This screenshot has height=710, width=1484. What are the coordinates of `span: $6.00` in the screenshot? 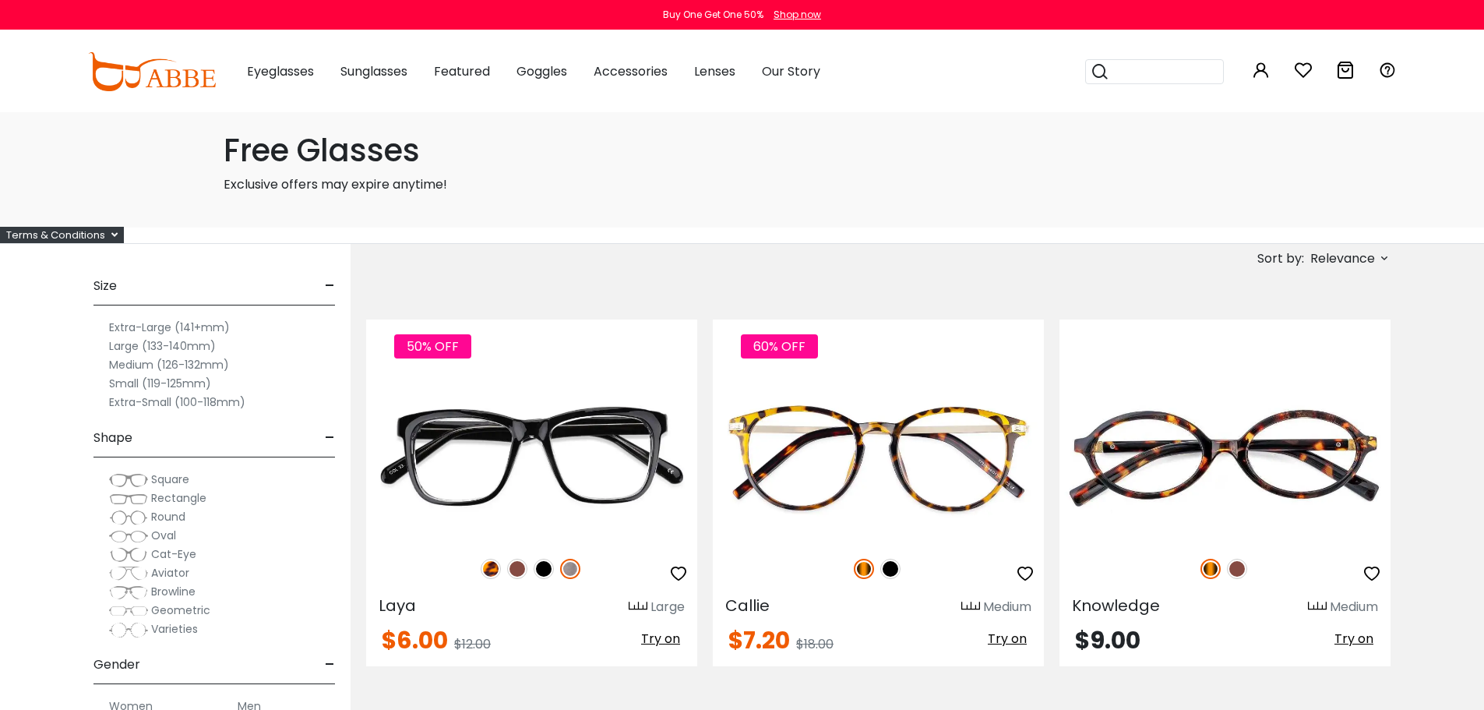 It's located at (414, 640).